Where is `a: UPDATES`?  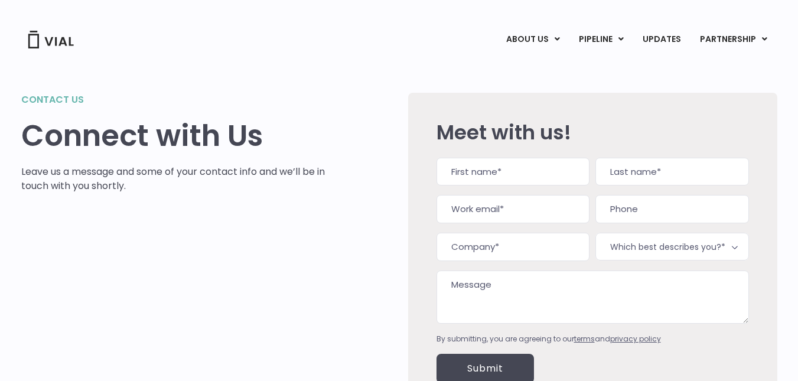 a: UPDATES is located at coordinates (662, 40).